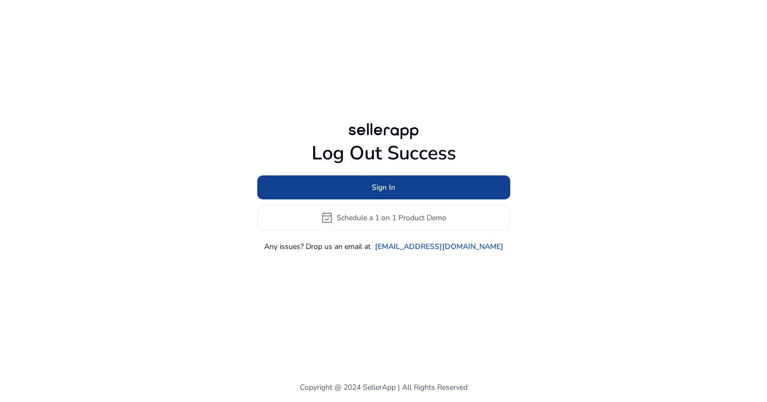 This screenshot has height=402, width=767. Describe the element at coordinates (327, 217) in the screenshot. I see `span: event_available` at that location.